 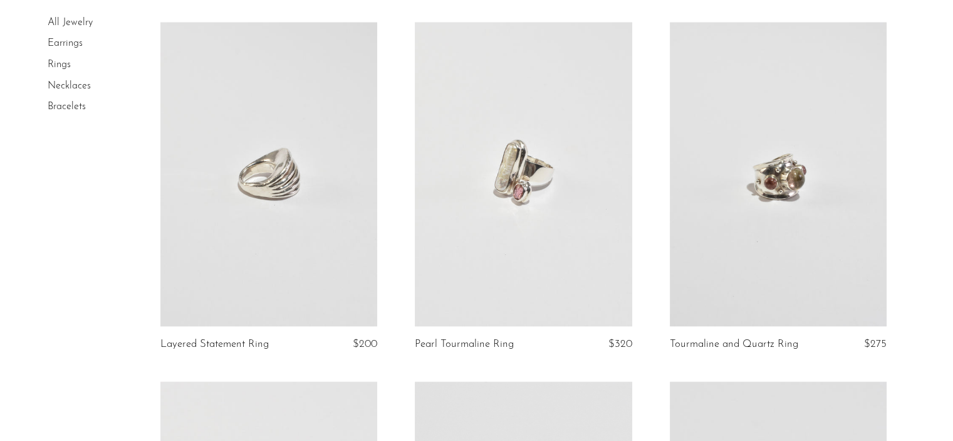 What do you see at coordinates (876, 343) in the screenshot?
I see `span: $275` at bounding box center [876, 343].